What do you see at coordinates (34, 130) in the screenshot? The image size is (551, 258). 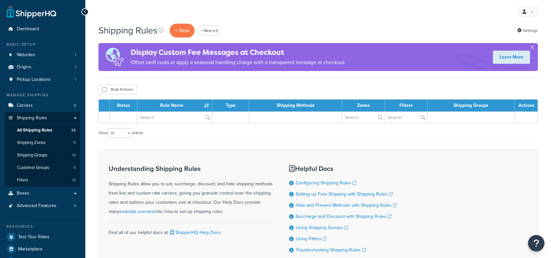 I see `span: All Shipping Rules` at bounding box center [34, 130].